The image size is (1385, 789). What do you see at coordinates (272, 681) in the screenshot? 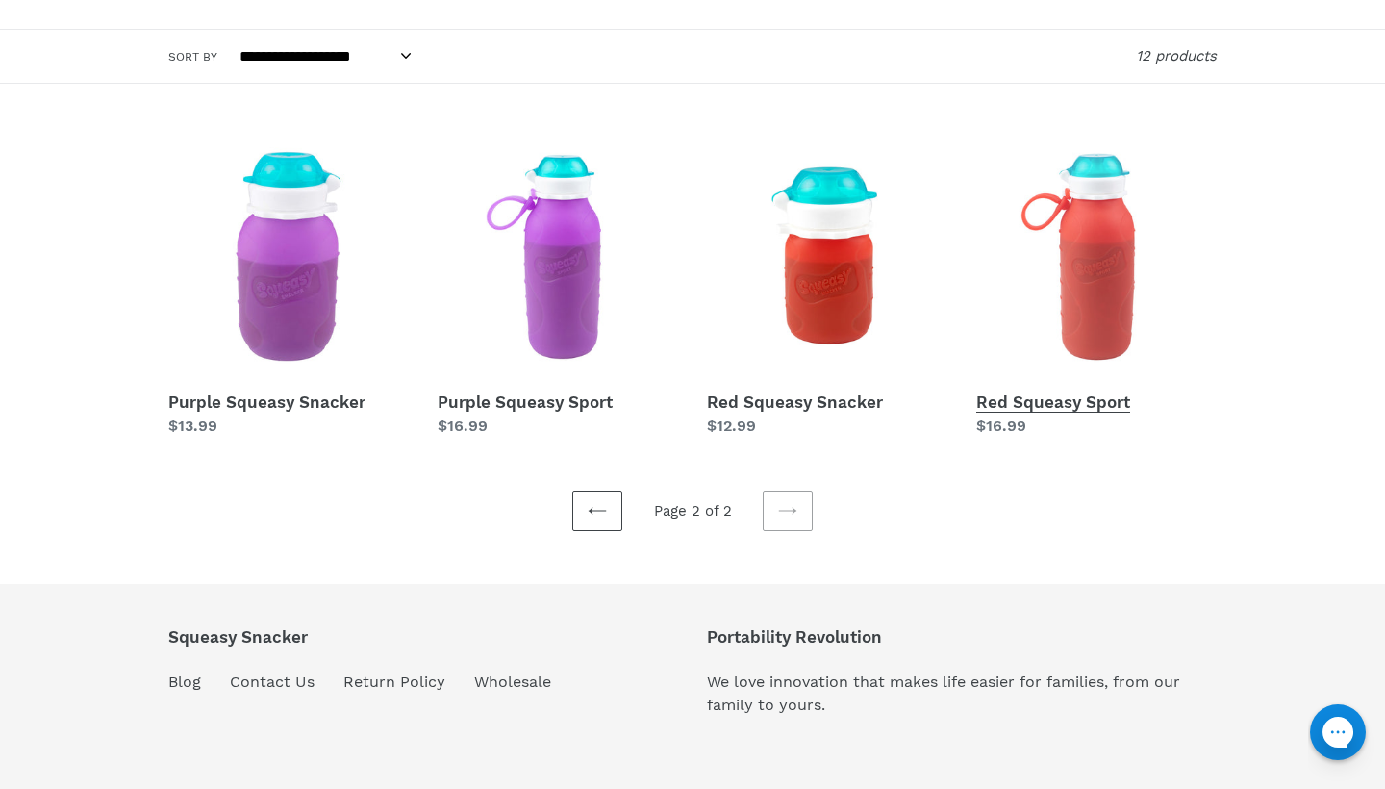
I see `a: Contact Us` at bounding box center [272, 681].